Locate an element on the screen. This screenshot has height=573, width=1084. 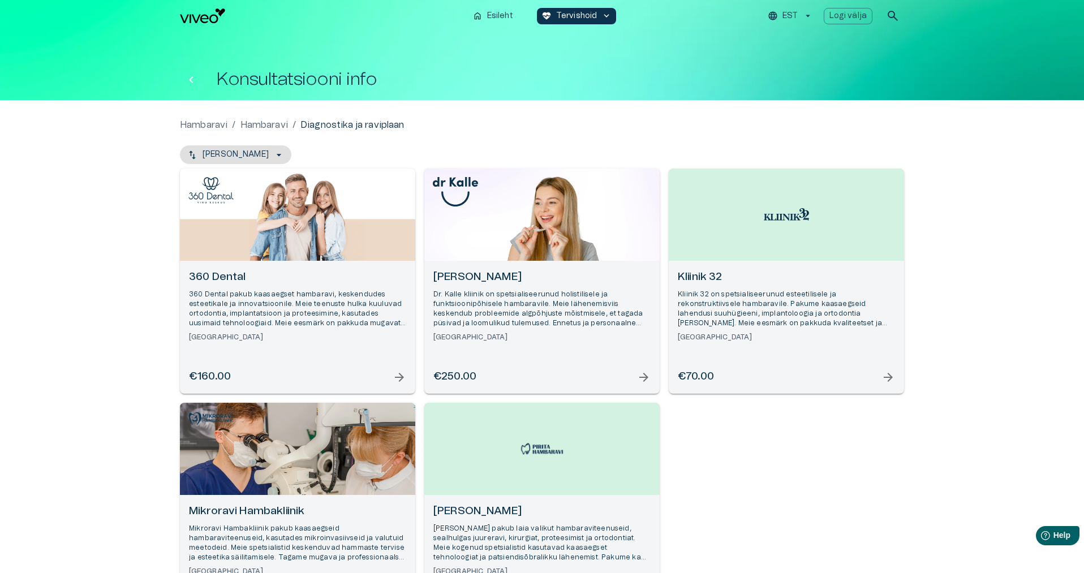
p: Dr. Kalle kliinik on spetsialiseerunud holistilisele ja funktsioonipõhisele hambaravile. Meie läh... is located at coordinates (542, 309).